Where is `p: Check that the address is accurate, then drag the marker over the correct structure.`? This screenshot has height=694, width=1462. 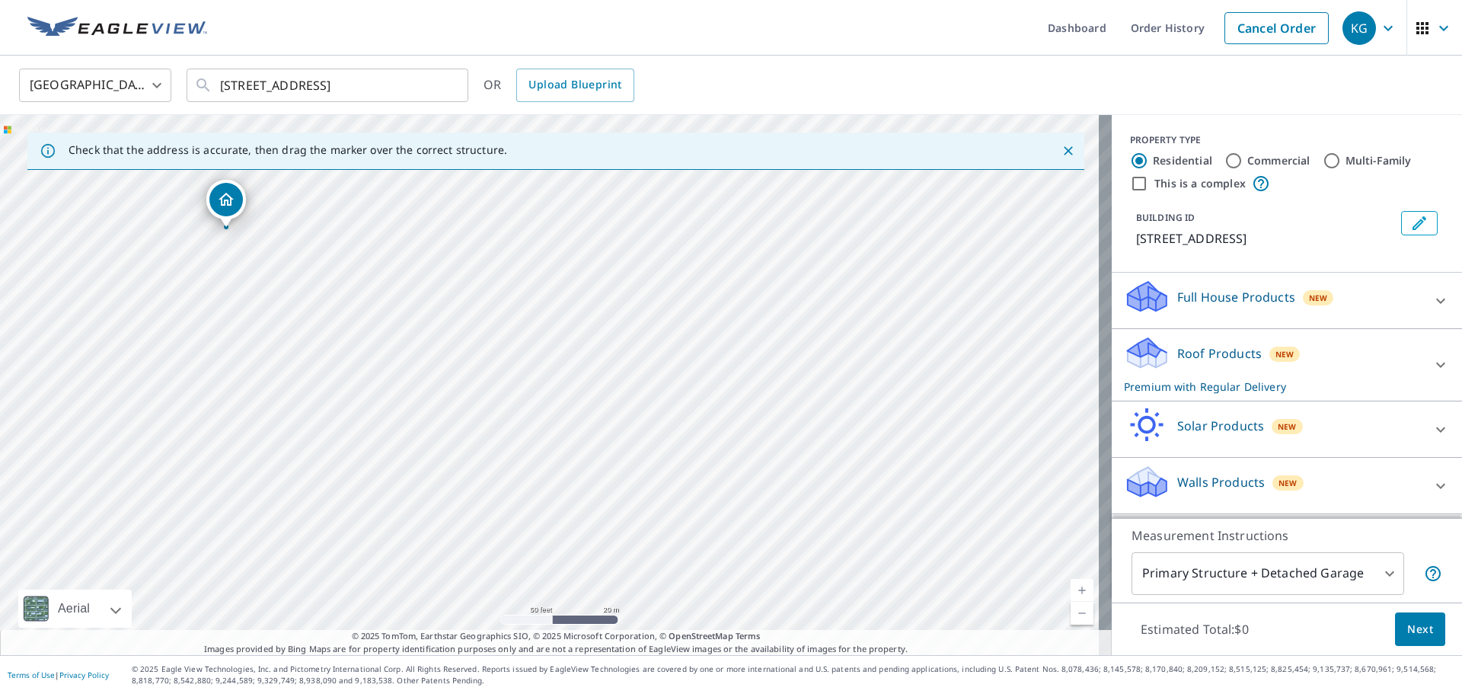 p: Check that the address is accurate, then drag the marker over the correct structure. is located at coordinates (288, 150).